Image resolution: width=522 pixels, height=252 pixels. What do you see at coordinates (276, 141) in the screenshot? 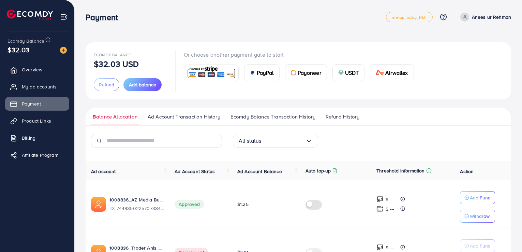
I see `div: Search for option` at bounding box center [276, 141].